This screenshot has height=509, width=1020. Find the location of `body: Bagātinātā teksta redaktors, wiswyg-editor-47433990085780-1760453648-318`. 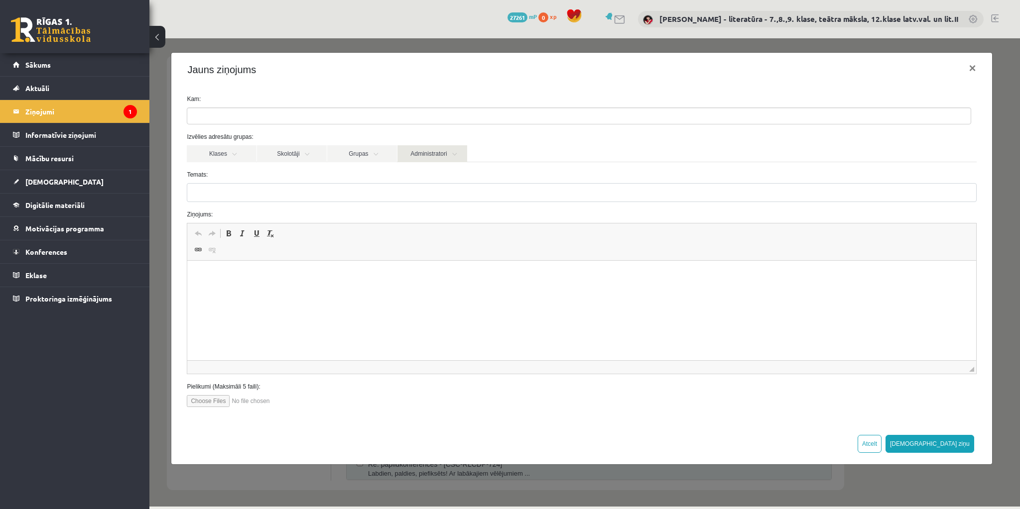

body: Bagātinātā teksta redaktors, wiswyg-editor-47433990085780-1760453648-318 is located at coordinates (394, 15).